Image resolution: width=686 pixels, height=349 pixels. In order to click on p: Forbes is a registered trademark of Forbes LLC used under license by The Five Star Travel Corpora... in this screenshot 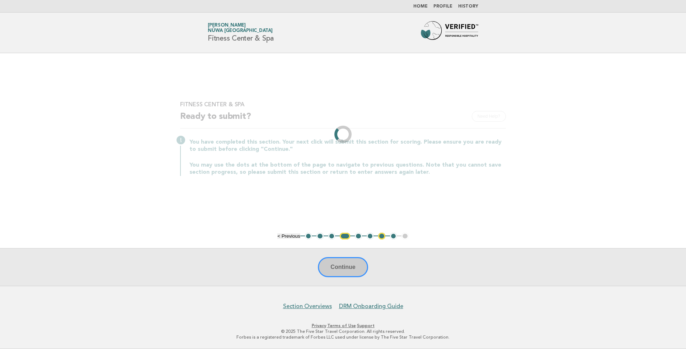, I will do `click(343, 337)`.